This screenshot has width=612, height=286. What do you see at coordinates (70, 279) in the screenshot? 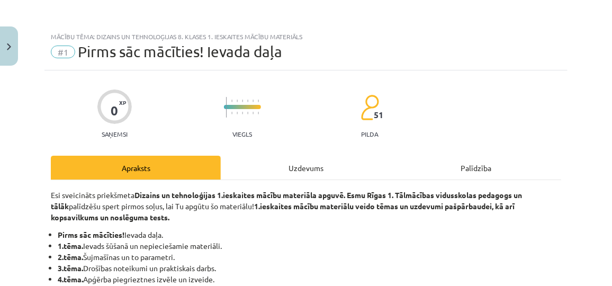
I see `b: 4.tēma.` at bounding box center [70, 279].